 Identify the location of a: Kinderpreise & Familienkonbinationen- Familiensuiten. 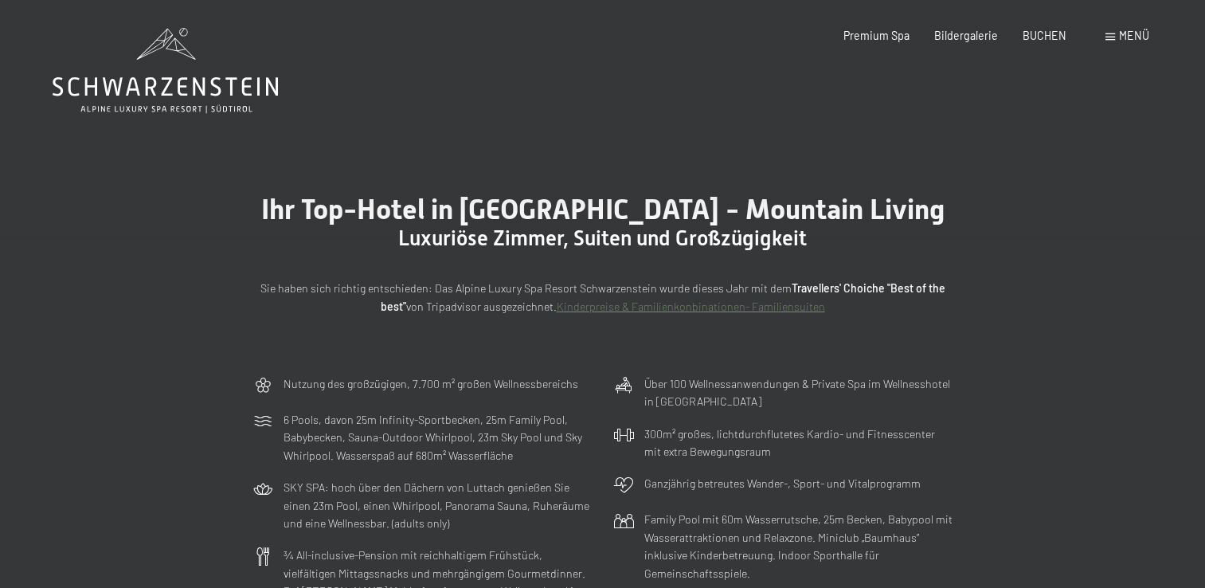
(691, 306).